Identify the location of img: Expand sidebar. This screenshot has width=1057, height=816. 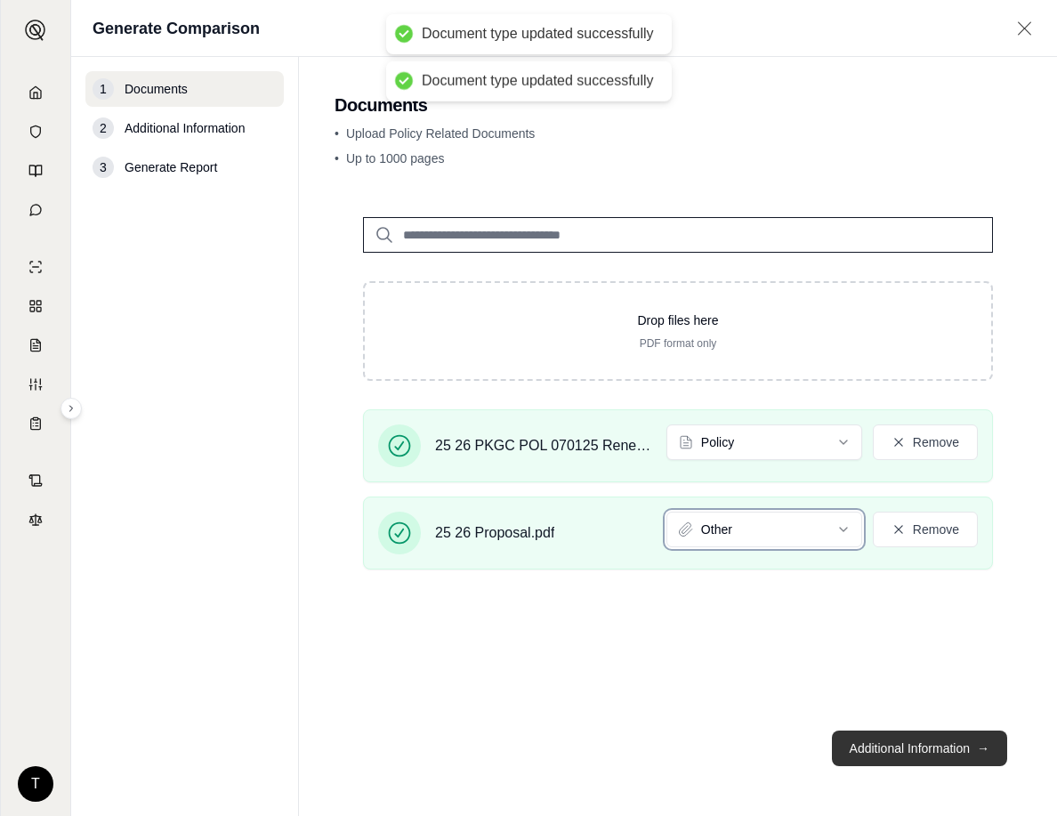
(36, 30).